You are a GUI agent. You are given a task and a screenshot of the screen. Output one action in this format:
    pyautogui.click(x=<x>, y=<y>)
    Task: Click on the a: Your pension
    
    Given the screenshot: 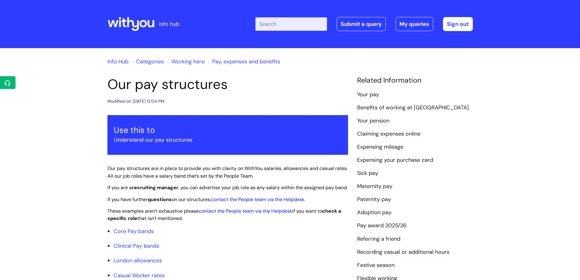 What is the action you would take?
    pyautogui.click(x=373, y=121)
    